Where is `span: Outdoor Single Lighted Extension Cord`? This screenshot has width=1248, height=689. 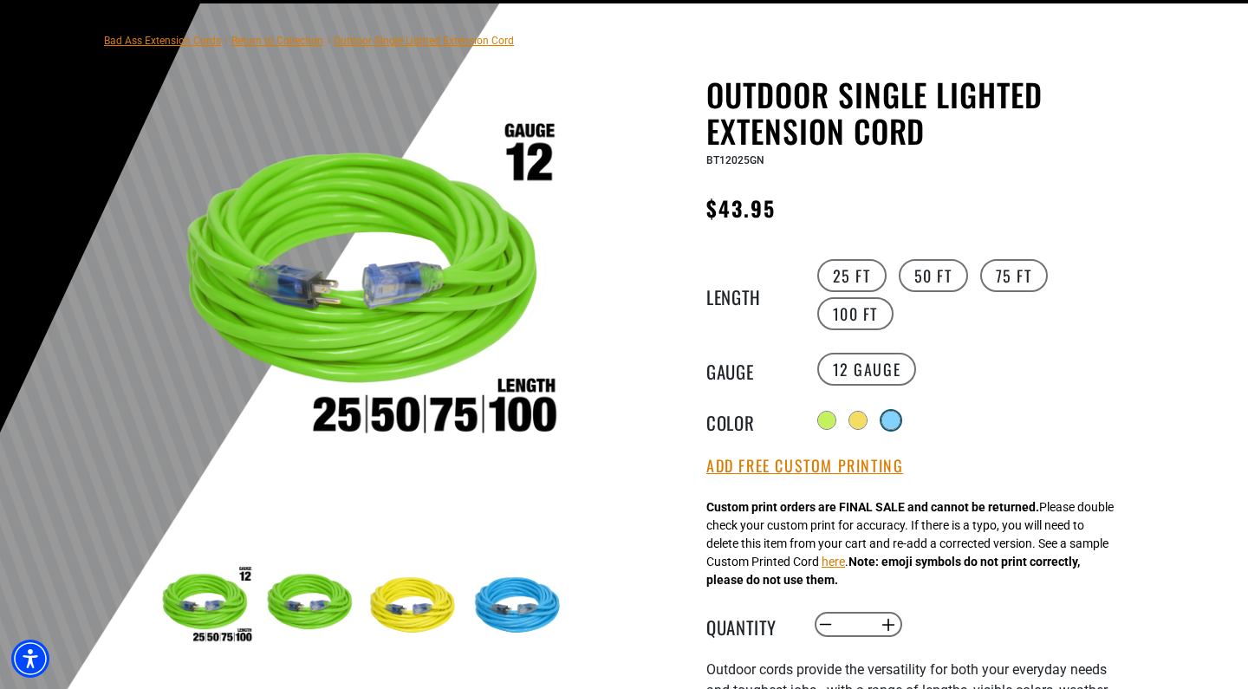 span: Outdoor Single Lighted Extension Cord is located at coordinates (424, 41).